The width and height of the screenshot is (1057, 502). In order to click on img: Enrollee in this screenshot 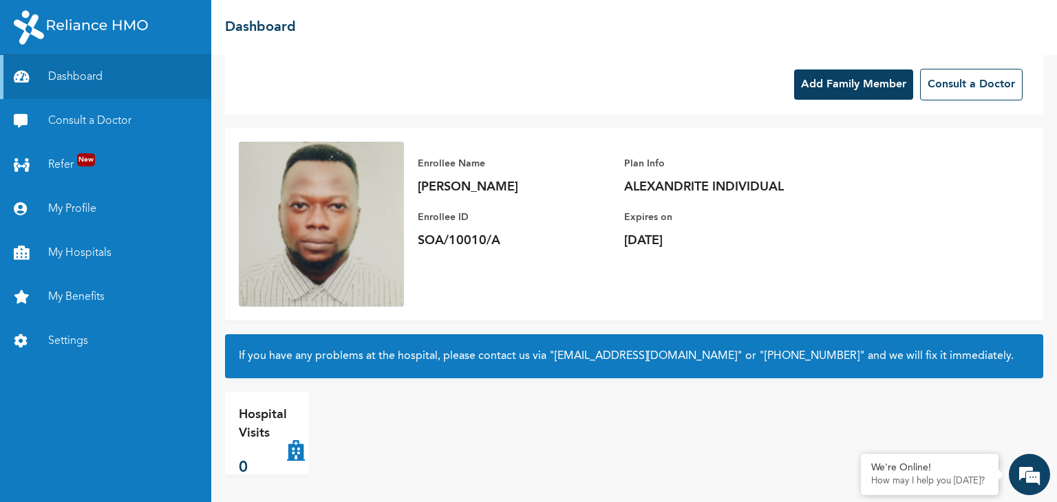, I will do `click(321, 224)`.